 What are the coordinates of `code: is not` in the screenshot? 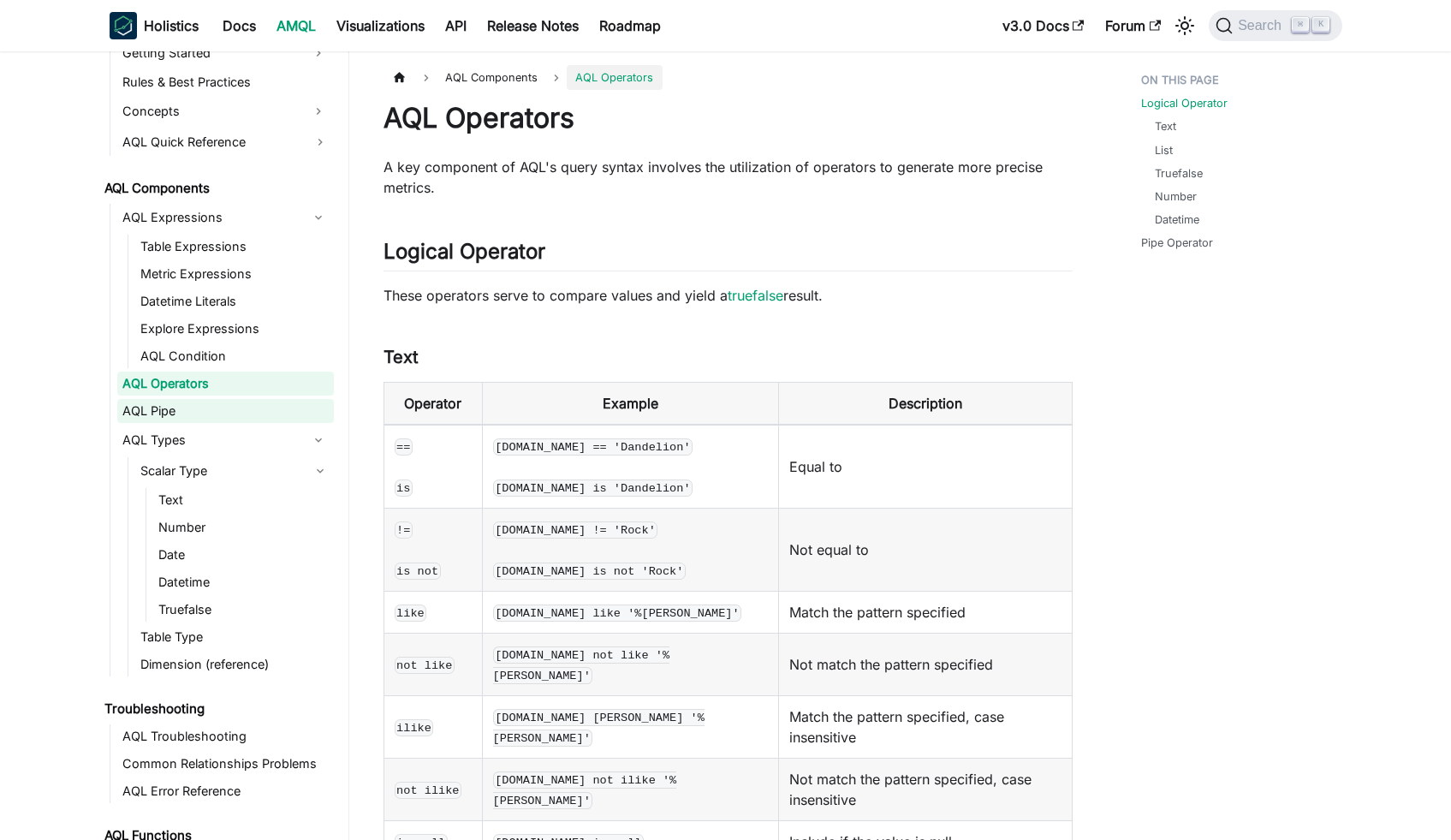 It's located at (418, 571).